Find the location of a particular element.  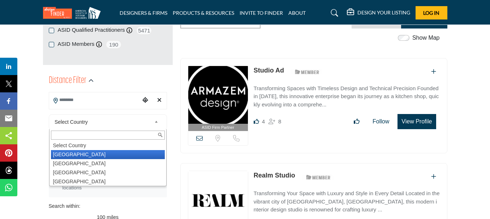

span: 190 is located at coordinates (113, 44).